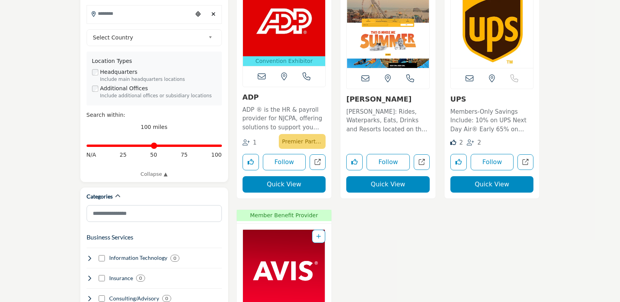 The image size is (620, 302). Describe the element at coordinates (198, 14) in the screenshot. I see `div: Choose your current location` at that location.